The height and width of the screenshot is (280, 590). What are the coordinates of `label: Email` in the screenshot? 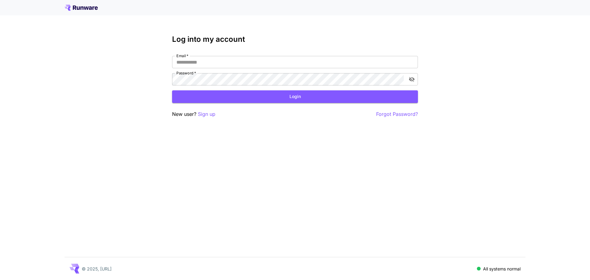 It's located at (182, 56).